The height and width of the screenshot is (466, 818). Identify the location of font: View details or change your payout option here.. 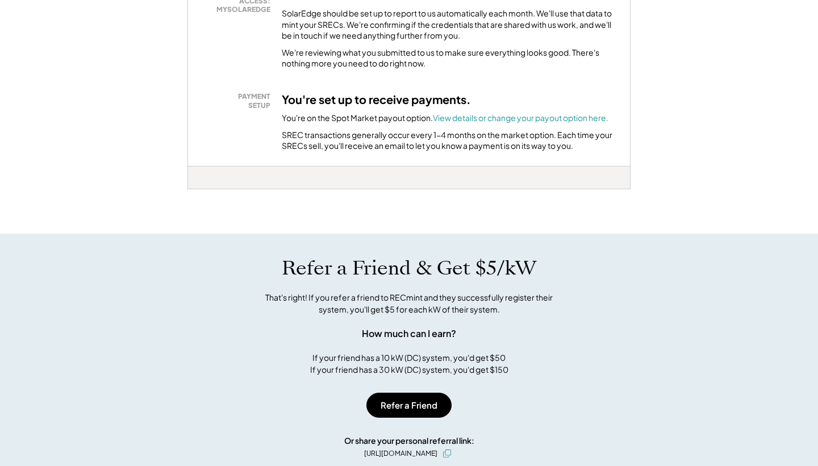
(520, 118).